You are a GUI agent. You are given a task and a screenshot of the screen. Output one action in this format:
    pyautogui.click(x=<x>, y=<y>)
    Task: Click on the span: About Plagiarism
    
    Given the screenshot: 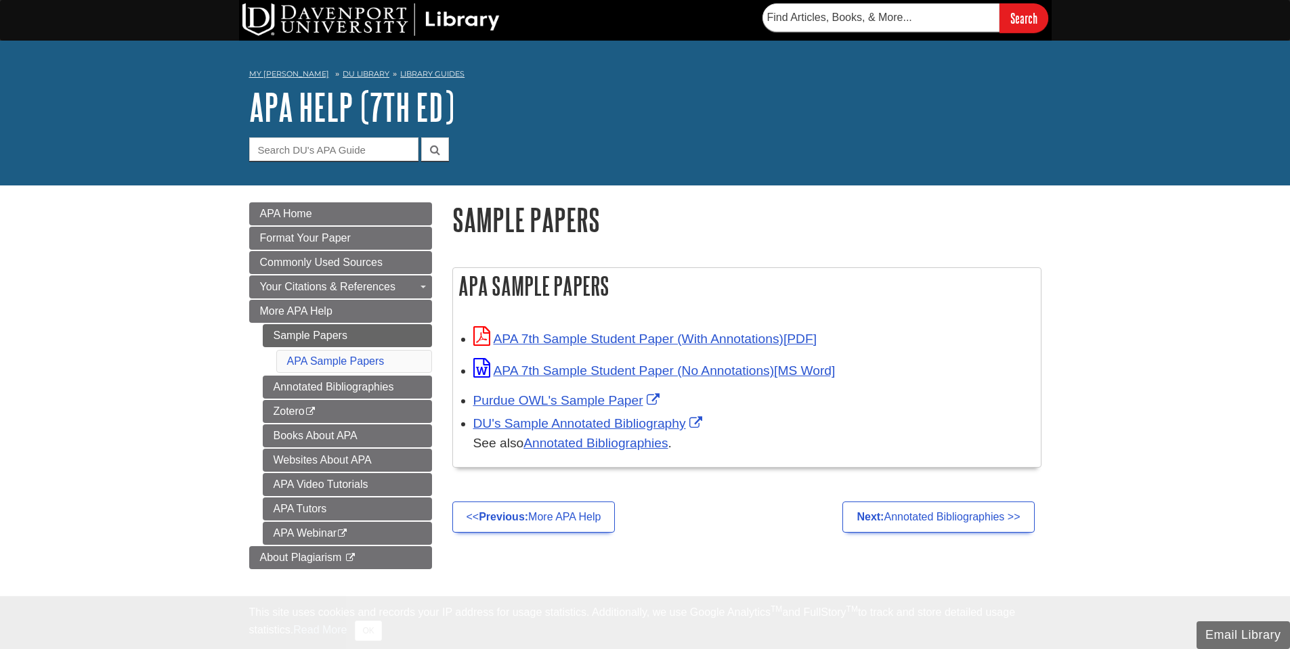 What is the action you would take?
    pyautogui.click(x=301, y=557)
    